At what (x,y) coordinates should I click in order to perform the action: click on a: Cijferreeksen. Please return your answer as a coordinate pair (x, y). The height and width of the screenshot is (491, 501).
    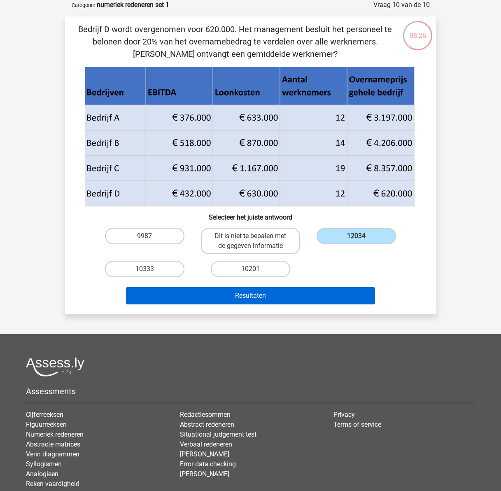
    Looking at the image, I should click on (44, 414).